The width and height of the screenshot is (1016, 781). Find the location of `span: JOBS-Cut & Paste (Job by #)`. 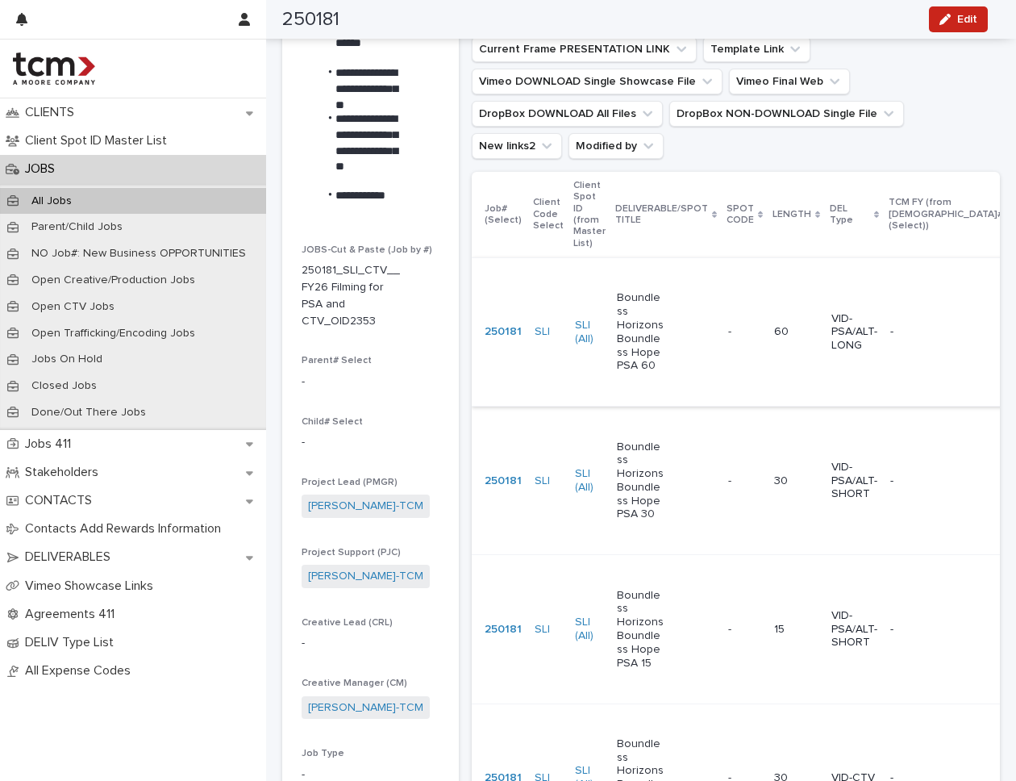

span: JOBS-Cut & Paste (Job by #) is located at coordinates (367, 250).